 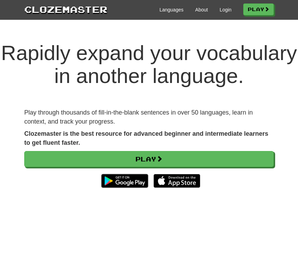 I want to click on a: Clozemaster, so click(x=66, y=9).